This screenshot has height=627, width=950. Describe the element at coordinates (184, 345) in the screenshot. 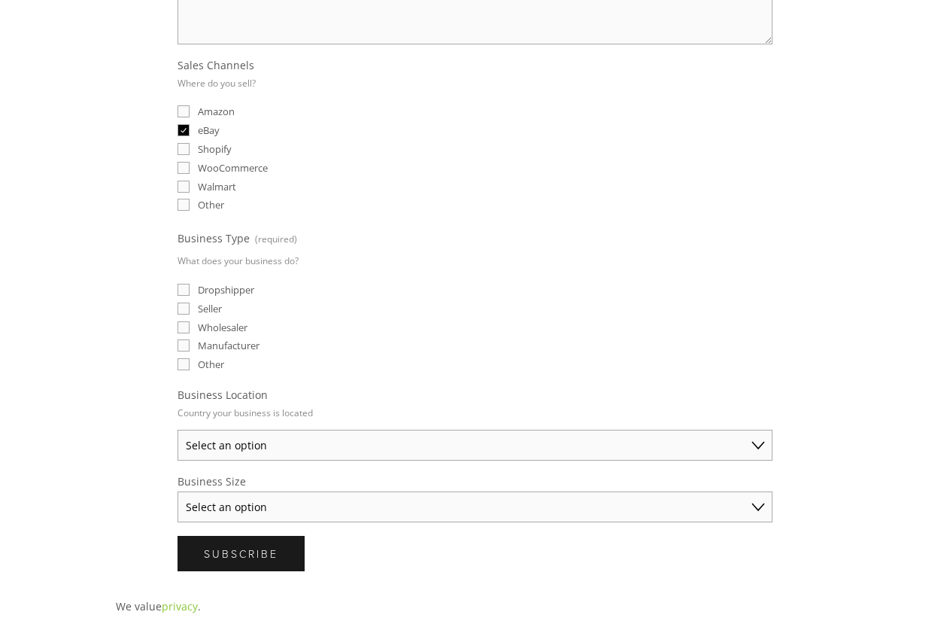

I see `input: Manufacturer` at that location.